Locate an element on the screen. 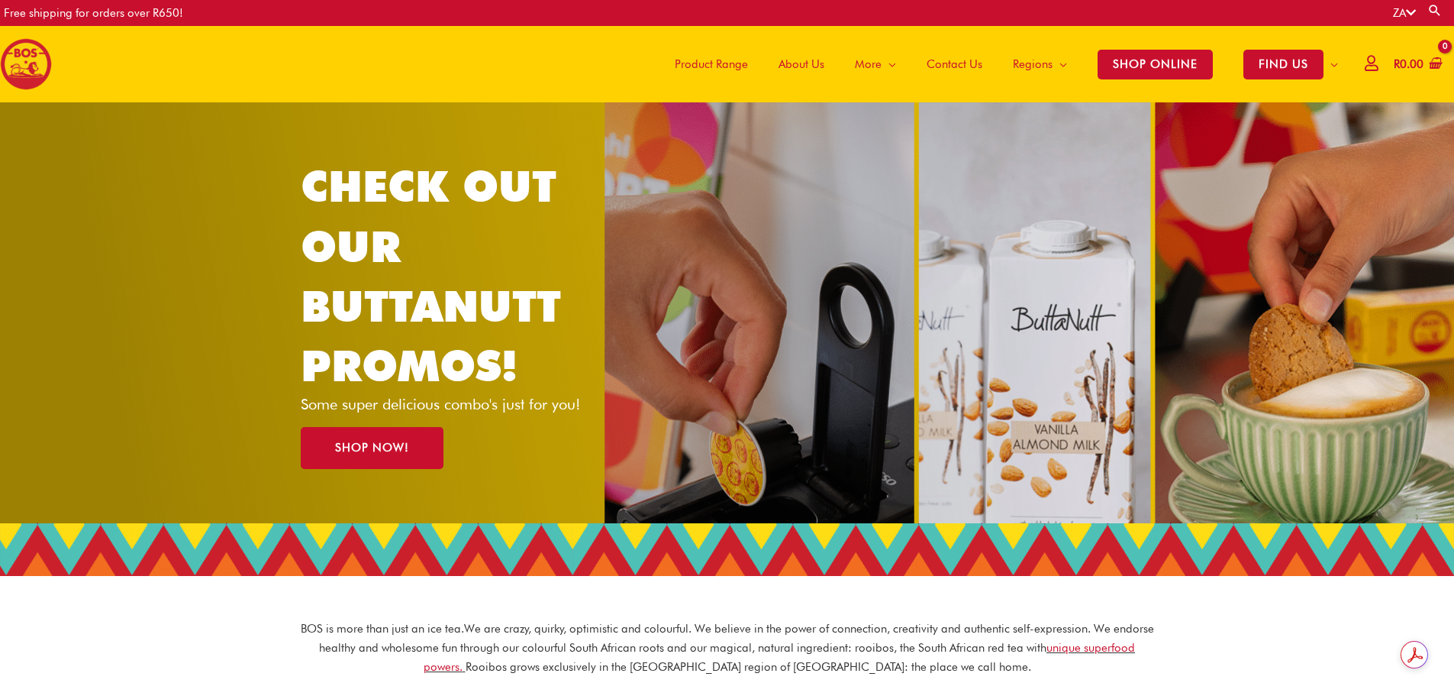 This screenshot has height=696, width=1454. a: CHECK OUT OUR BUTTANUTT PROMOS! is located at coordinates (431, 276).